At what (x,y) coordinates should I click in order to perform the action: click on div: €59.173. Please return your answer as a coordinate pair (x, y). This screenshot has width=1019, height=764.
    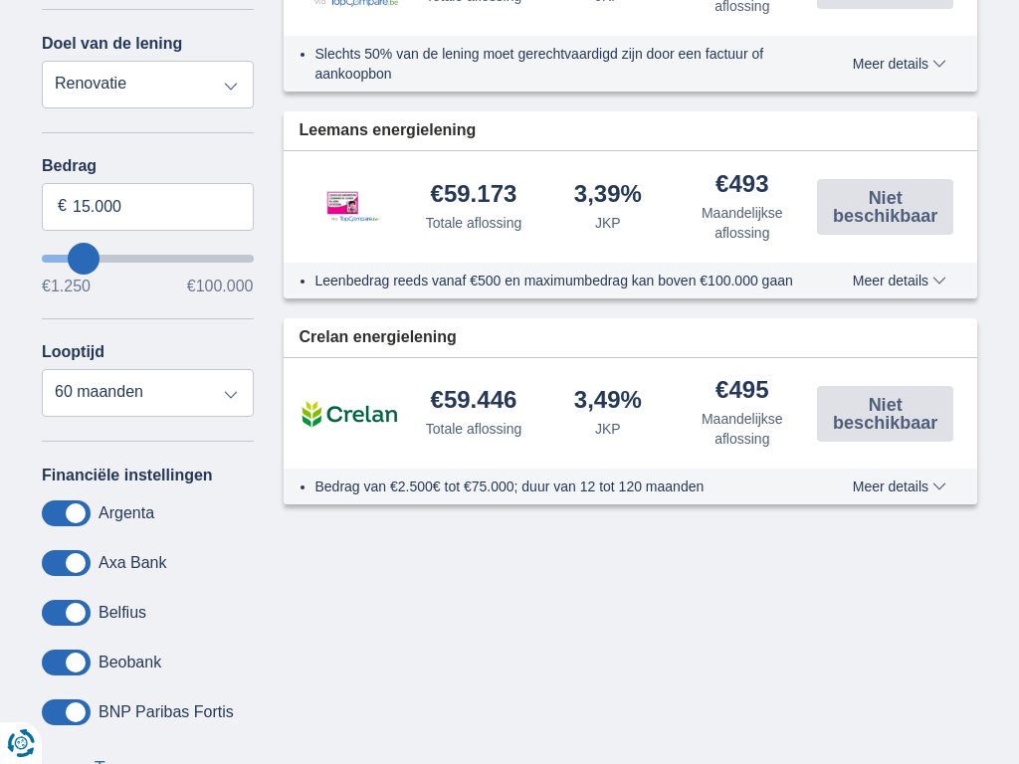
    Looking at the image, I should click on (474, 195).